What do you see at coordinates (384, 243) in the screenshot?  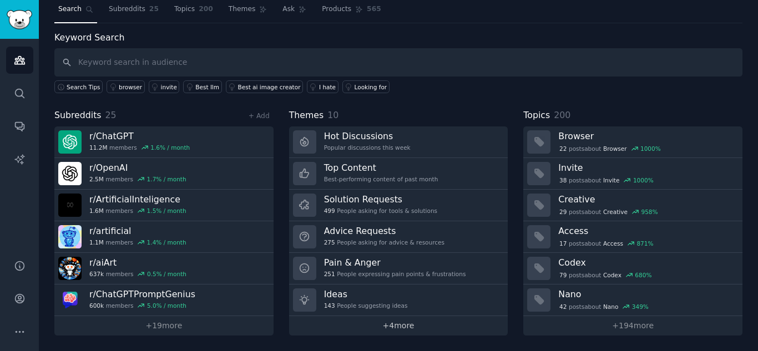 I see `div: People asking for advice & resources` at bounding box center [384, 243].